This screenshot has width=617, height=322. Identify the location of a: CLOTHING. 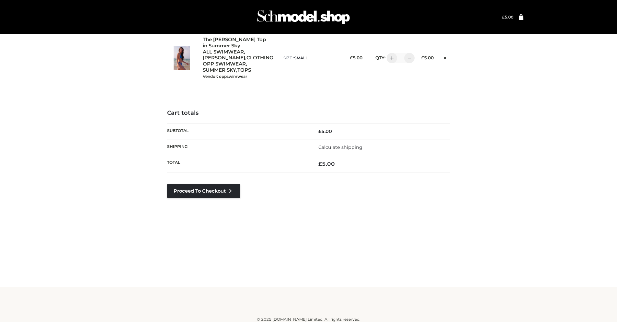
(260, 58).